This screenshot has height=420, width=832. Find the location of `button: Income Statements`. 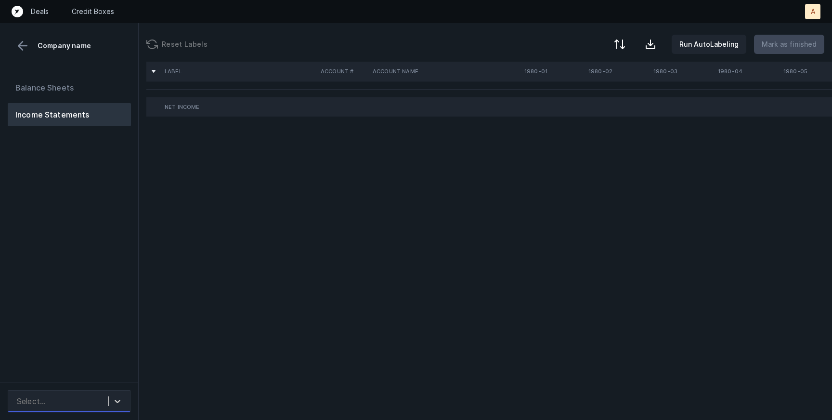

button: Income Statements is located at coordinates (69, 115).